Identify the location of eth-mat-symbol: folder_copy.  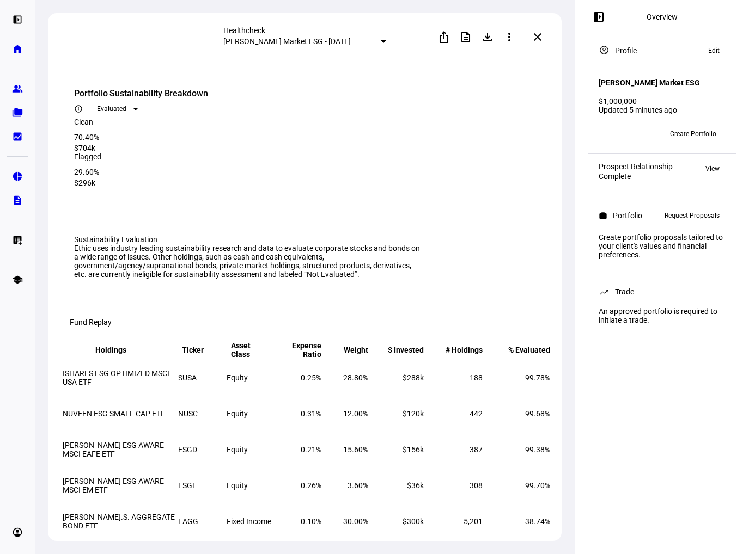
(17, 113).